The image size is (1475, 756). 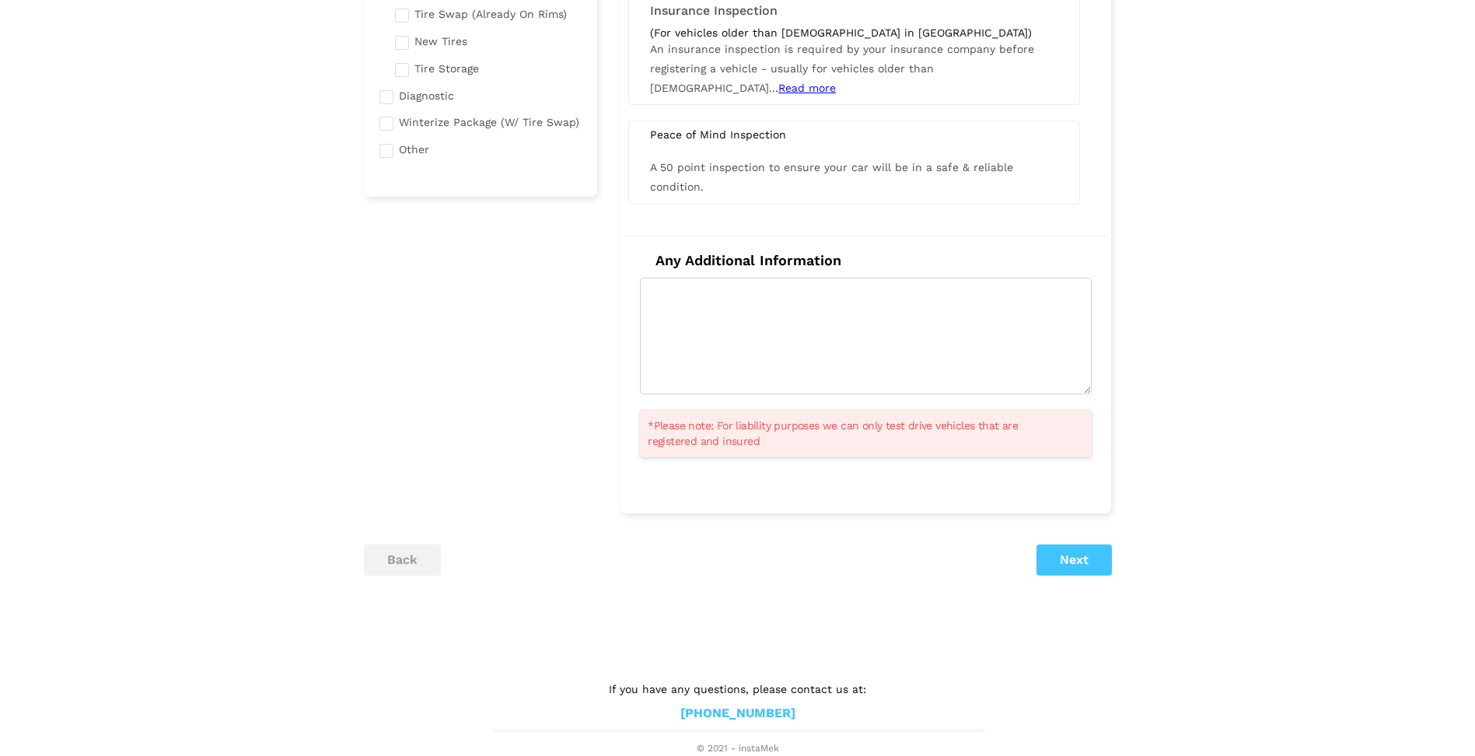 What do you see at coordinates (1074, 560) in the screenshot?
I see `button: Next` at bounding box center [1074, 560].